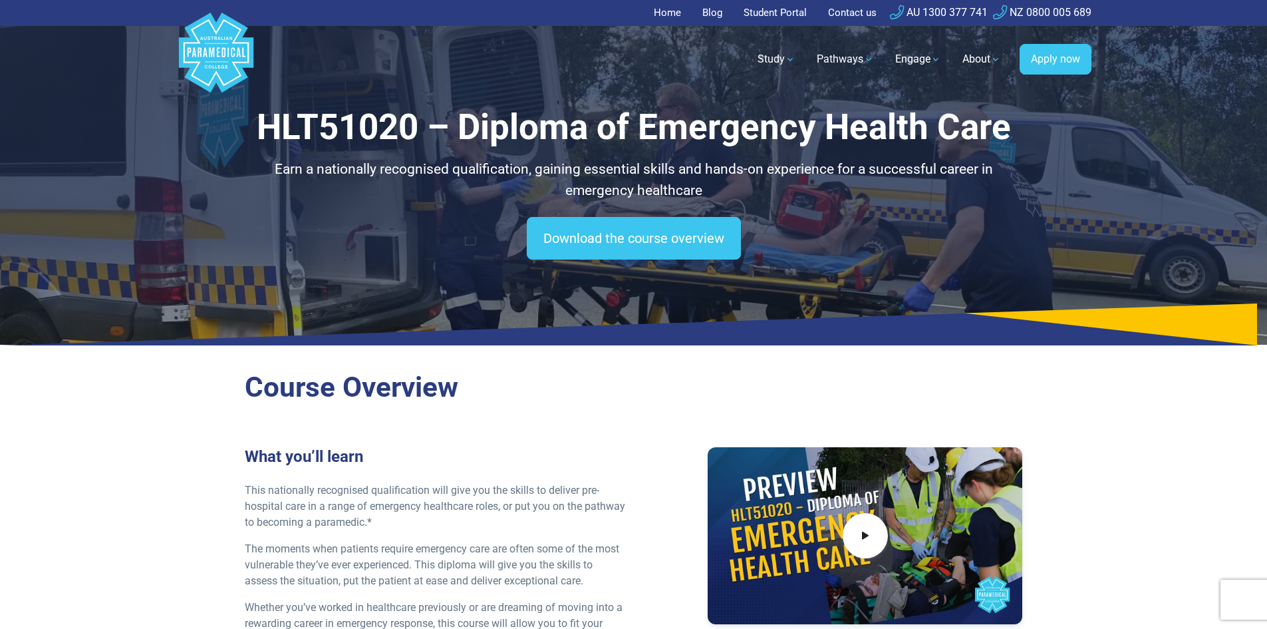  Describe the element at coordinates (845, 59) in the screenshot. I see `a: Pathways` at that location.